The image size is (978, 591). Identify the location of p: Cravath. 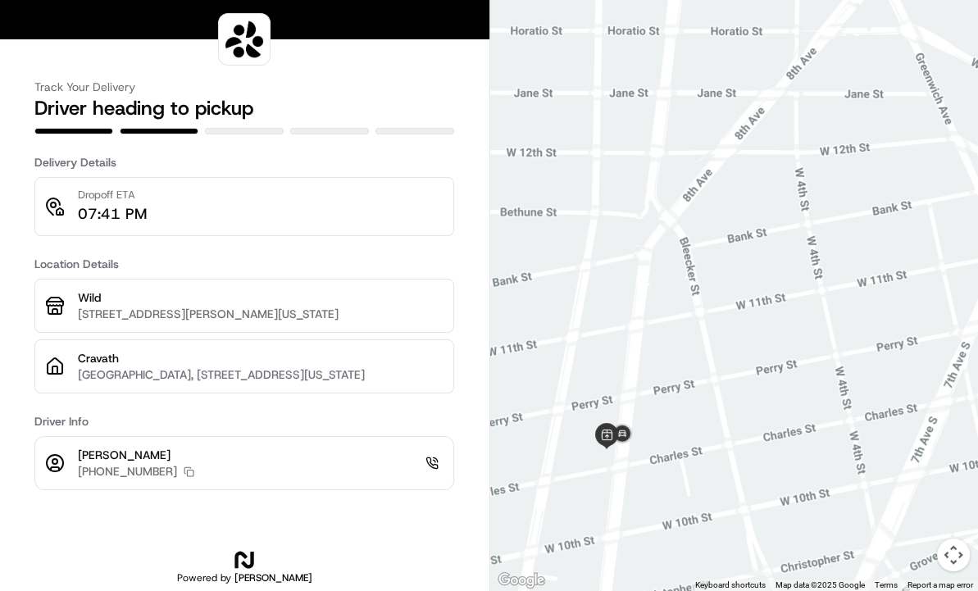
(261, 358).